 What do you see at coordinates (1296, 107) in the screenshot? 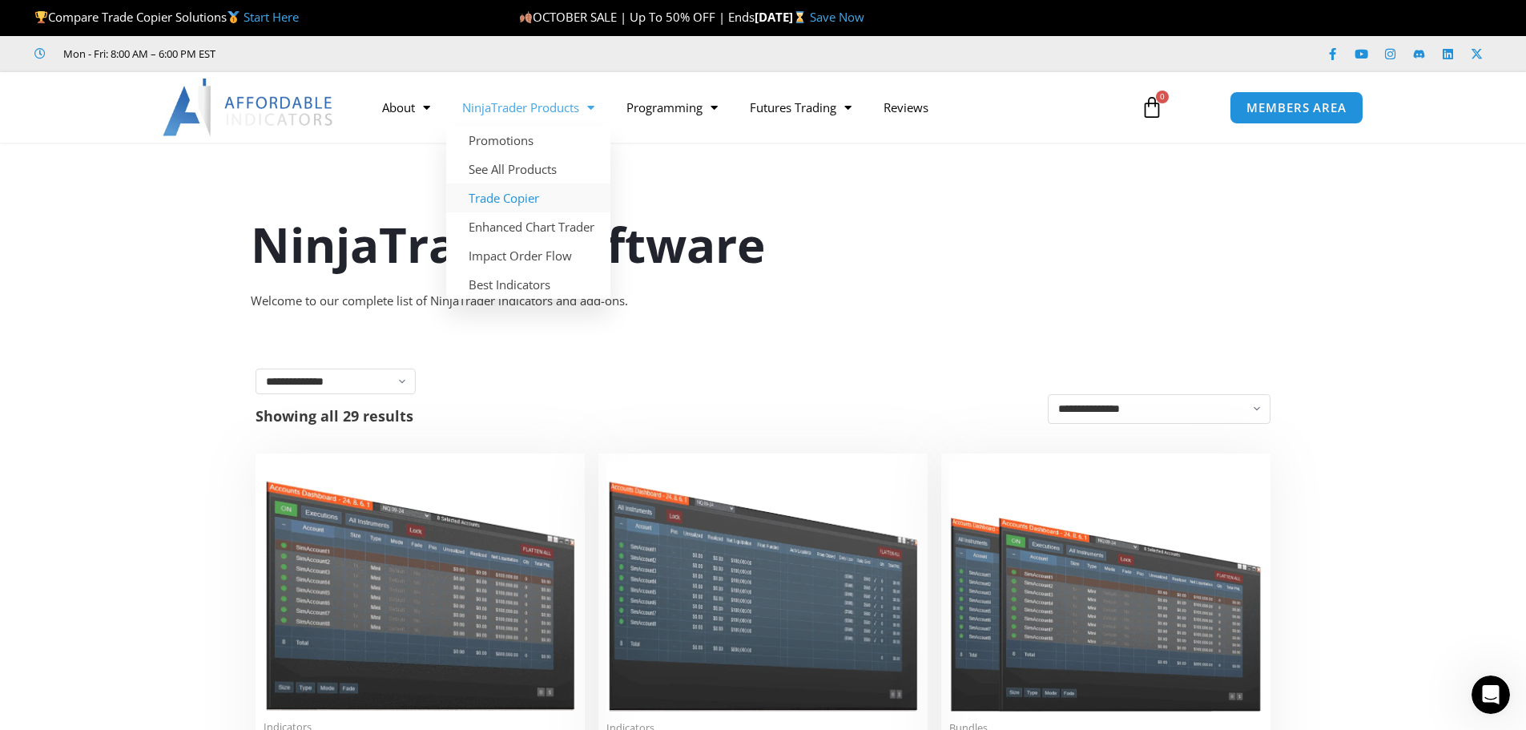
I see `span: MEMBERS AREA` at bounding box center [1296, 107].